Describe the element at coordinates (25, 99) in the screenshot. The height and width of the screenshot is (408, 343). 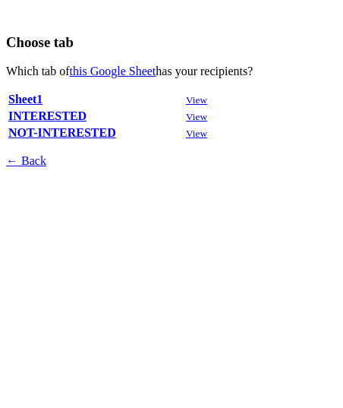
I see `strong: Sheet1` at that location.